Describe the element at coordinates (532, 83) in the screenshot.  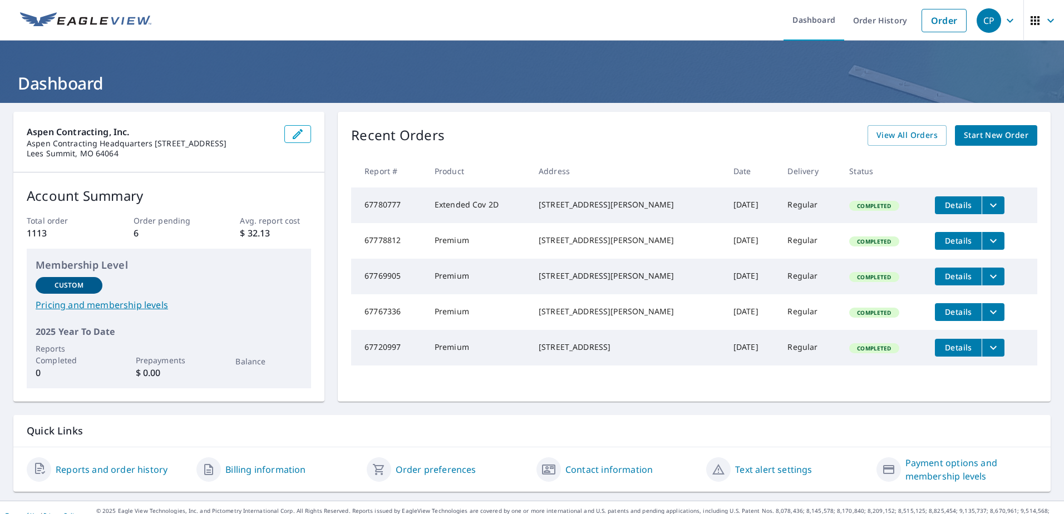
I see `h1: Dashboard` at that location.